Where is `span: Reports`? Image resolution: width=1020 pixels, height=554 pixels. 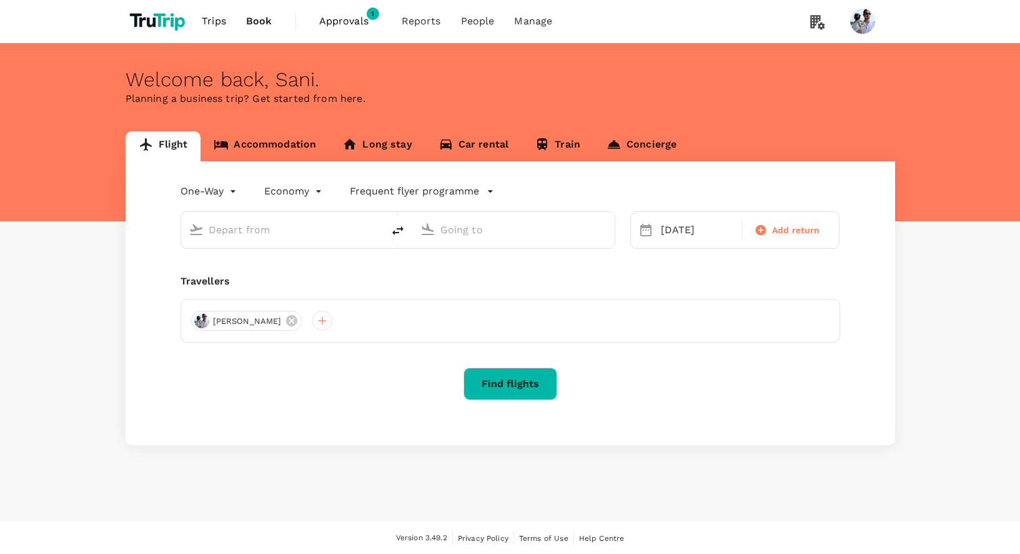 span: Reports is located at coordinates (421, 21).